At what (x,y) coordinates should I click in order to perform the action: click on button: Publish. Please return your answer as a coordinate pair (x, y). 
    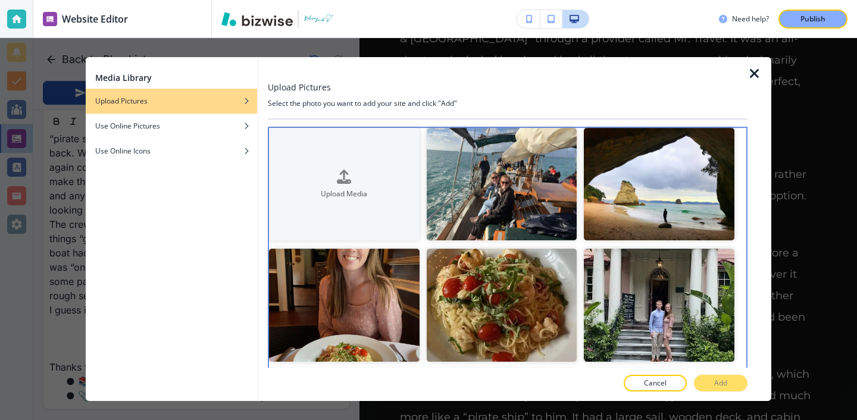
    Looking at the image, I should click on (813, 19).